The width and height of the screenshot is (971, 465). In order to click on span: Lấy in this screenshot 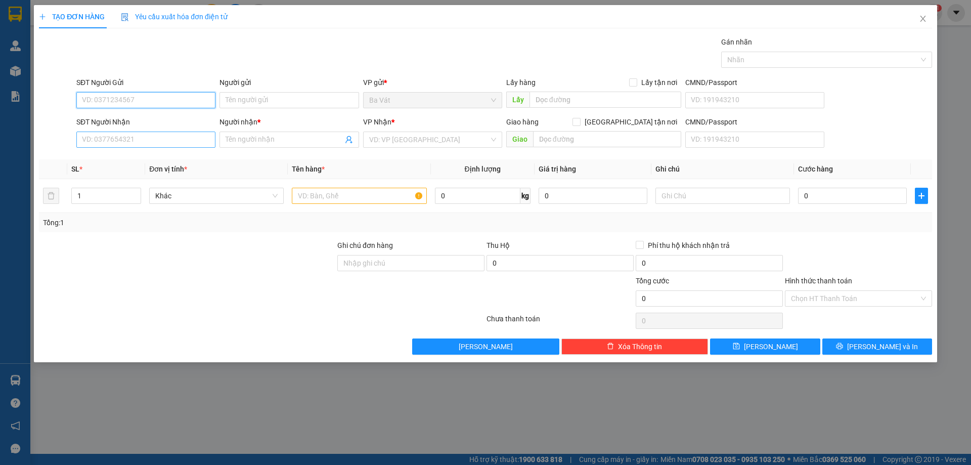, I will do `click(518, 100)`.